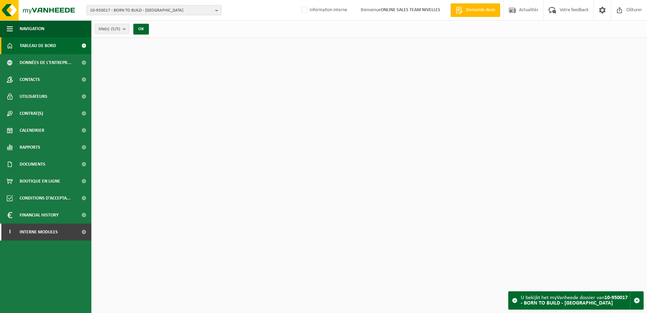  I want to click on span: Demande devis, so click(480, 10).